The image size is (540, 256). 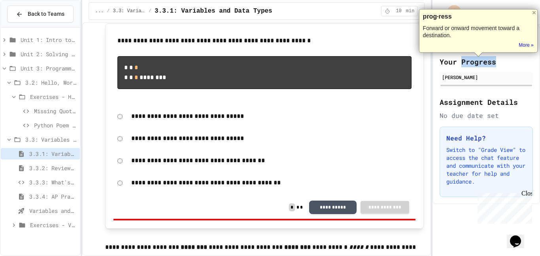 I want to click on button: Back to Teams, so click(x=40, y=14).